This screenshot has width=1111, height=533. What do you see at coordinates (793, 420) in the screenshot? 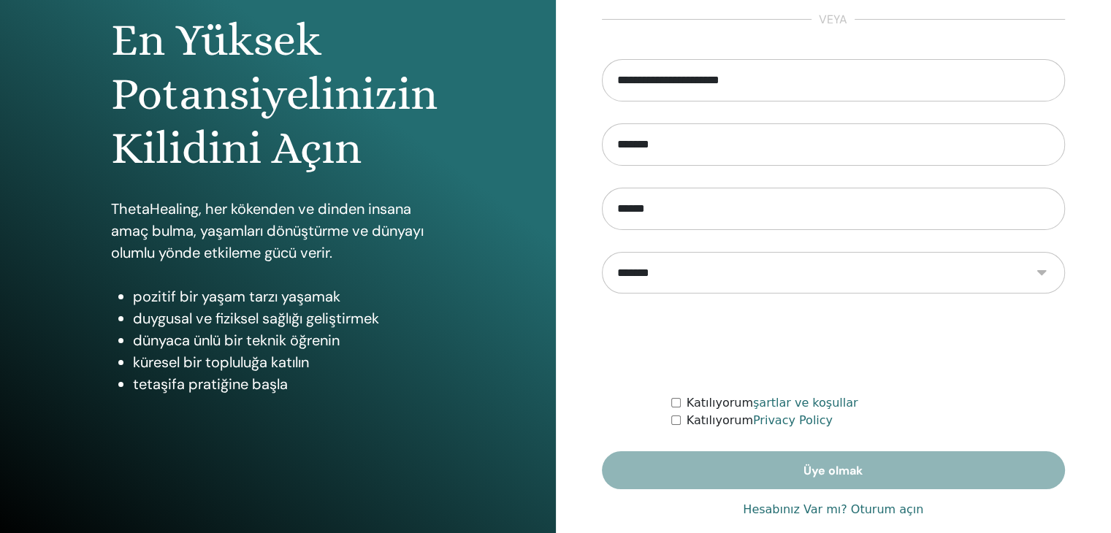
I see `a: Privacy Policy` at bounding box center [793, 420].